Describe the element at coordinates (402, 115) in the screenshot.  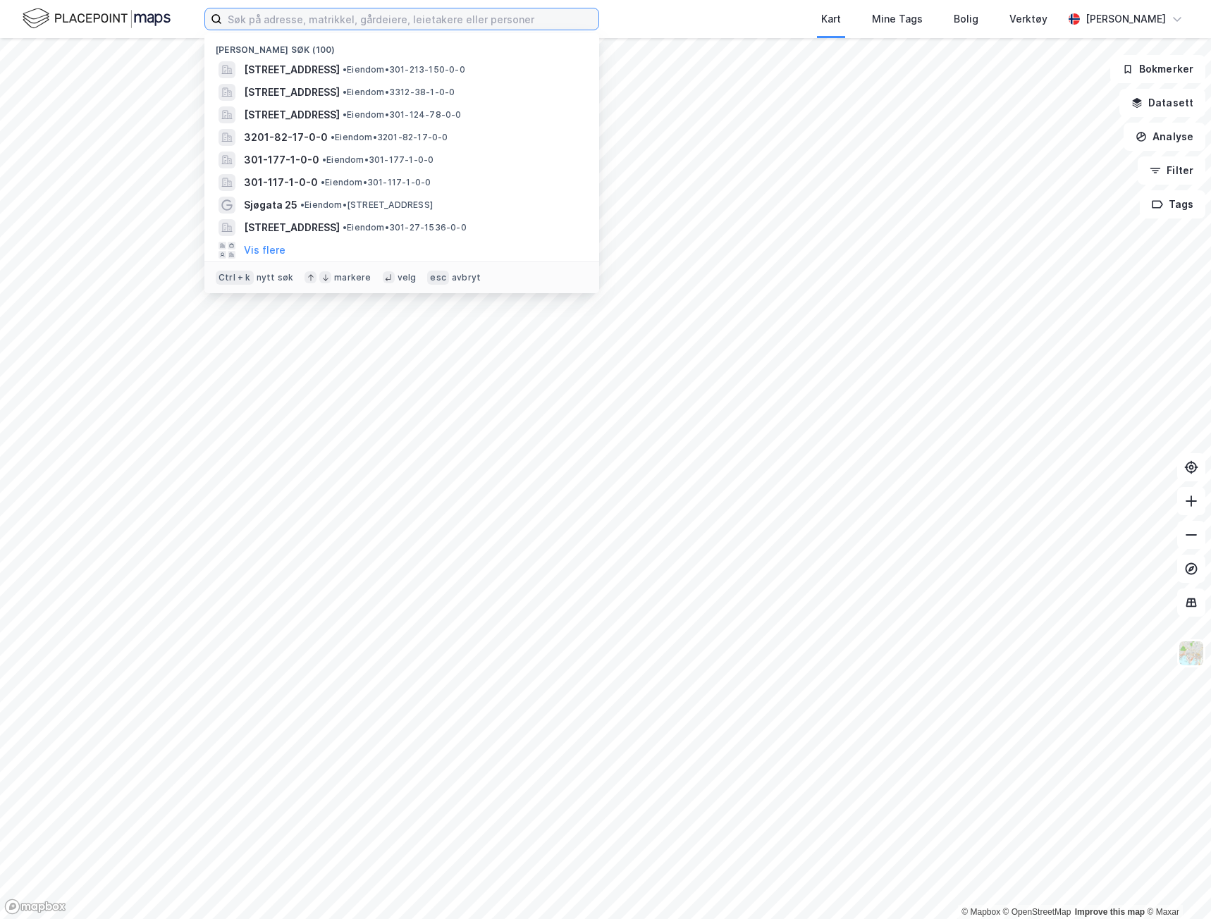
I see `span: Eiendom • 301-124-78-0-0` at that location.